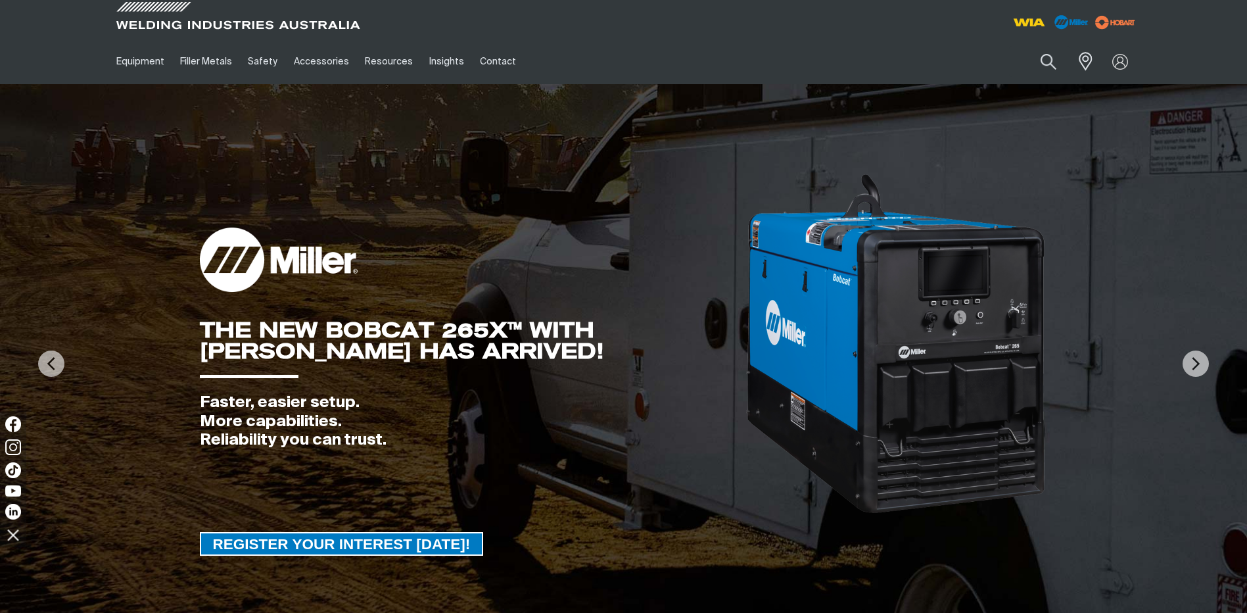  What do you see at coordinates (388, 61) in the screenshot?
I see `a: Resources` at bounding box center [388, 61].